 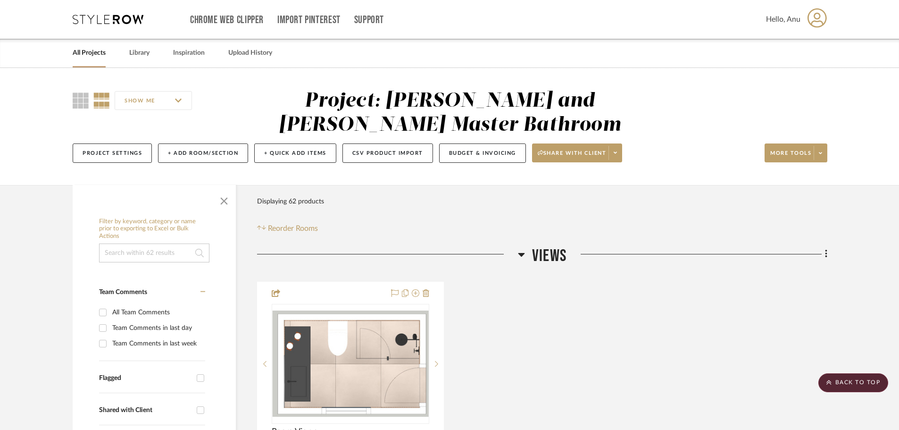 I want to click on button: Budget & Invoicing, so click(x=482, y=153).